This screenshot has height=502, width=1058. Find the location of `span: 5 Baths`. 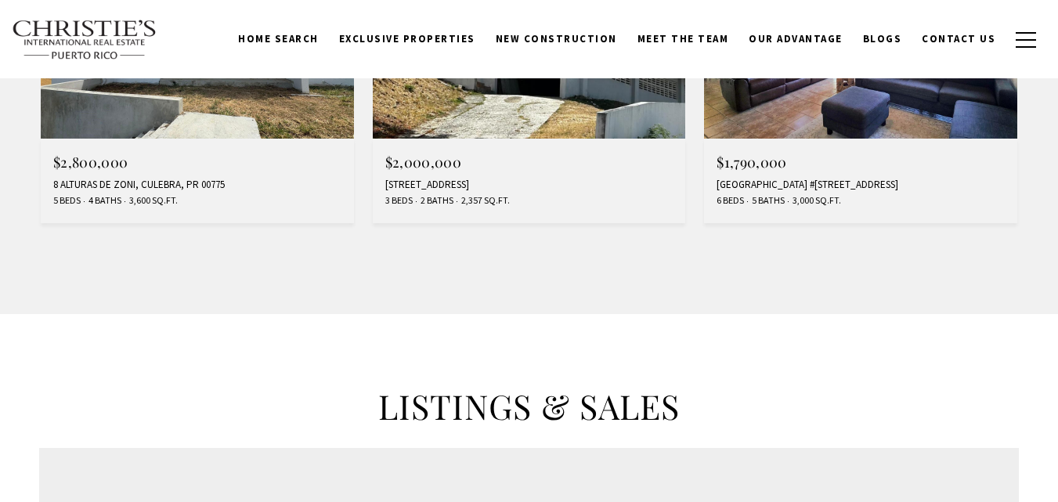

span: 5 Baths is located at coordinates (766, 200).